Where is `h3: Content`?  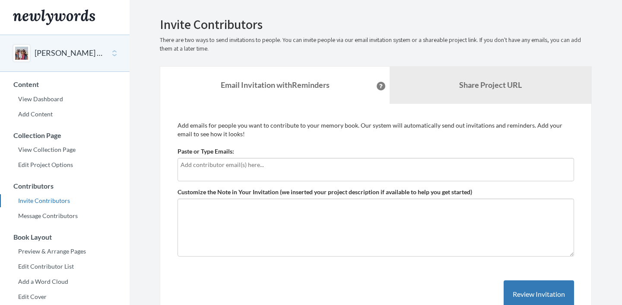 h3: Content is located at coordinates (65, 84).